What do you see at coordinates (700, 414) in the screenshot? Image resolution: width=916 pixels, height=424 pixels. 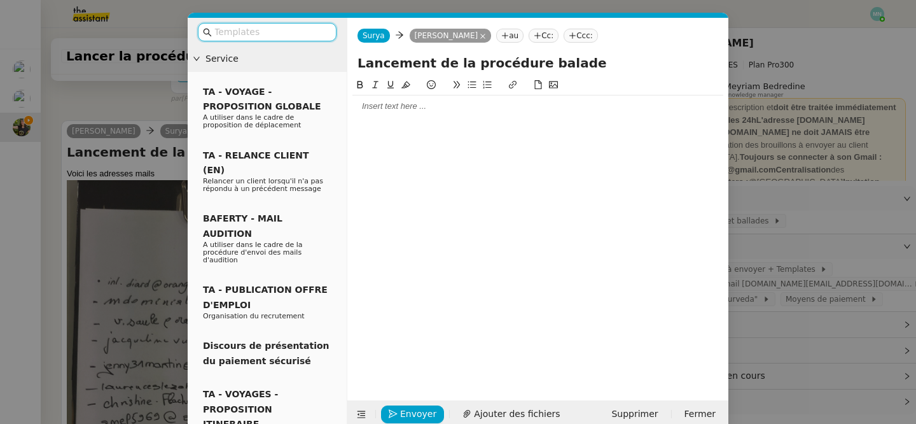 I see `button: Fermer` at bounding box center [700, 414].